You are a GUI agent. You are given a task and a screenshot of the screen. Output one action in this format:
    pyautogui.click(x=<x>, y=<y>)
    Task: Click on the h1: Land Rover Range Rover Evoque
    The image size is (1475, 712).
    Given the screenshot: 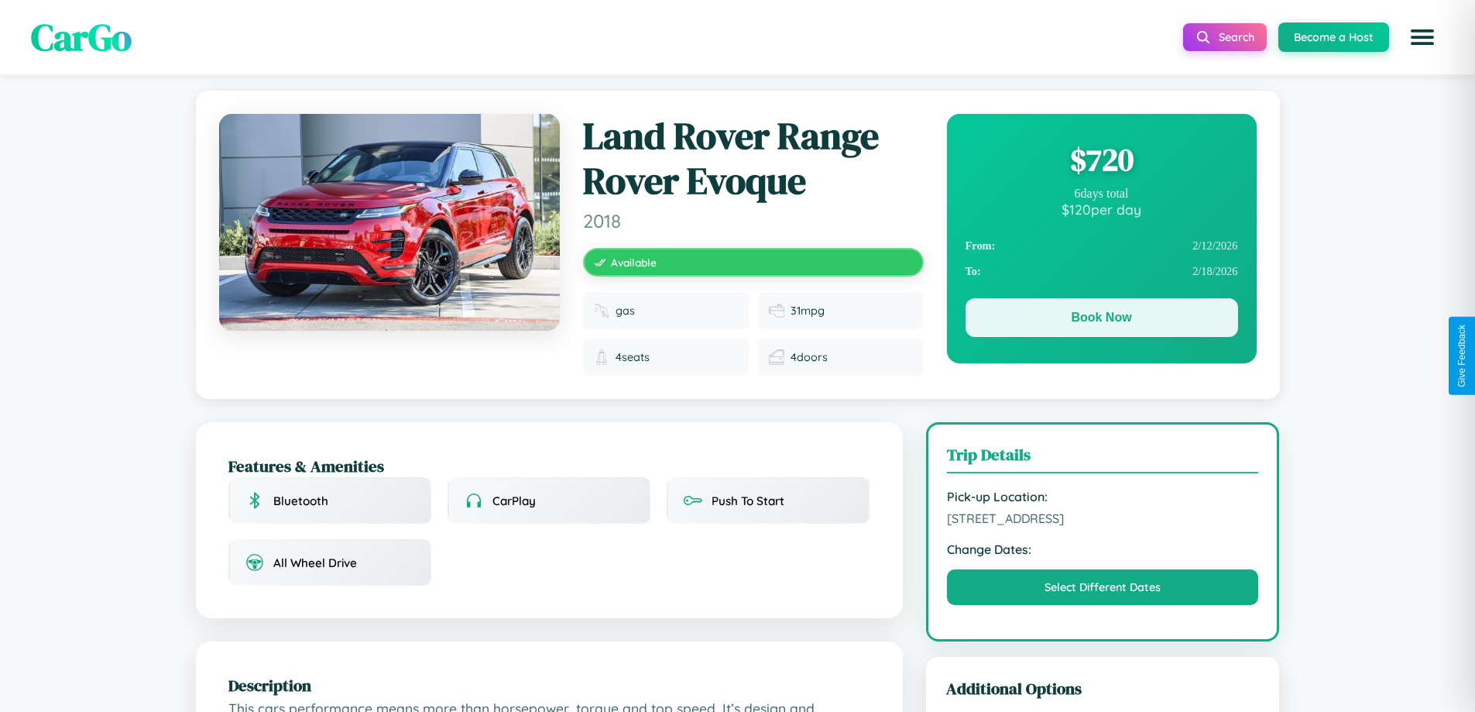 What is the action you would take?
    pyautogui.click(x=753, y=158)
    